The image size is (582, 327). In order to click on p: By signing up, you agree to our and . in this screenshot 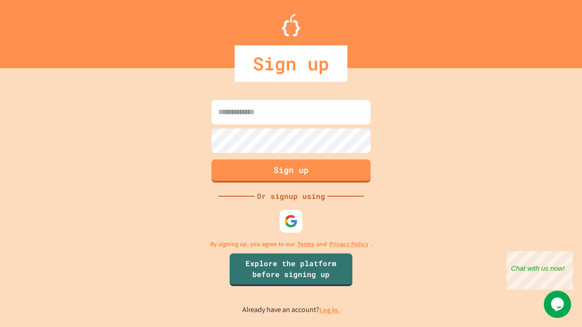, I will do `click(291, 244)`.